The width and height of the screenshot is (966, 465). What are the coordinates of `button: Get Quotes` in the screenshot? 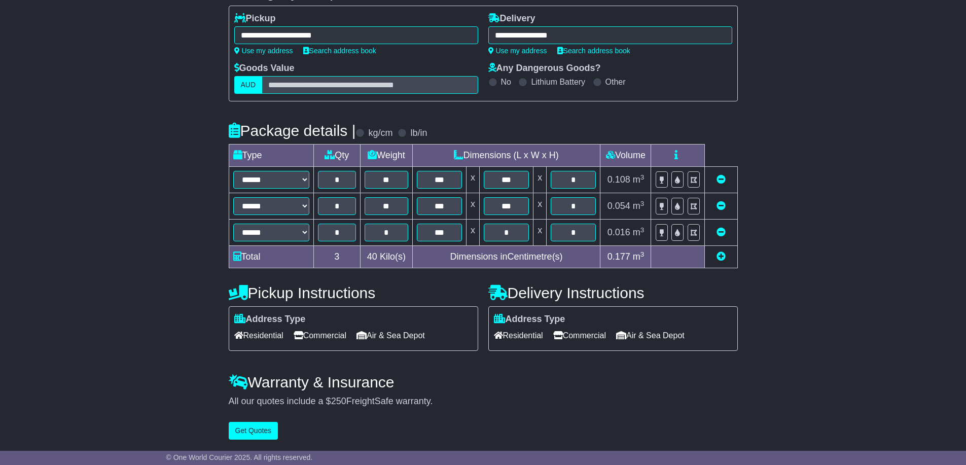 It's located at (254, 431).